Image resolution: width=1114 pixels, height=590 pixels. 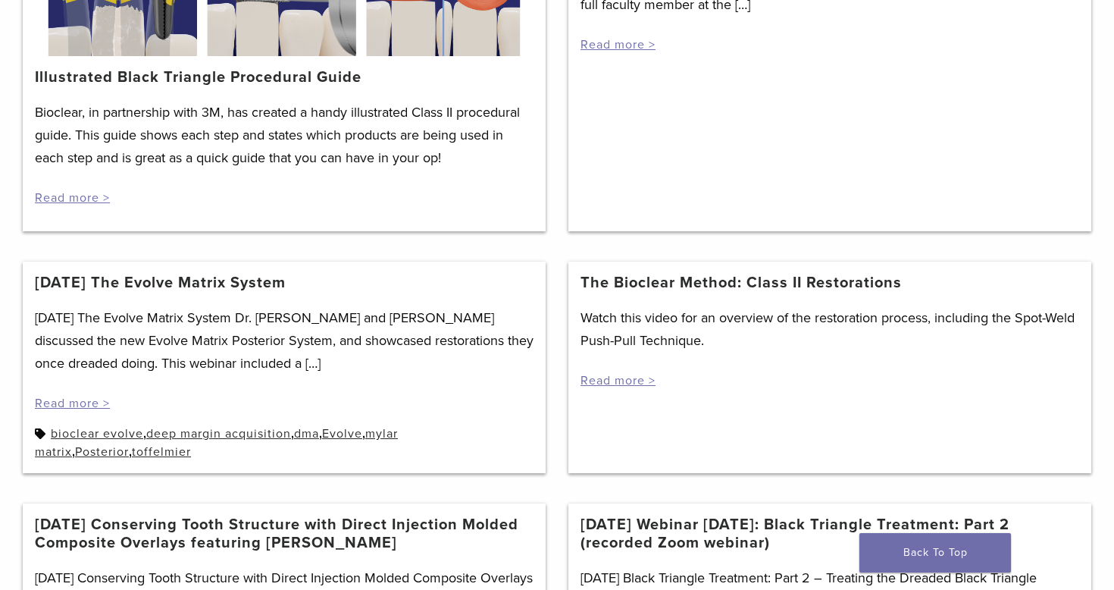 I want to click on a: toffelmier, so click(x=161, y=452).